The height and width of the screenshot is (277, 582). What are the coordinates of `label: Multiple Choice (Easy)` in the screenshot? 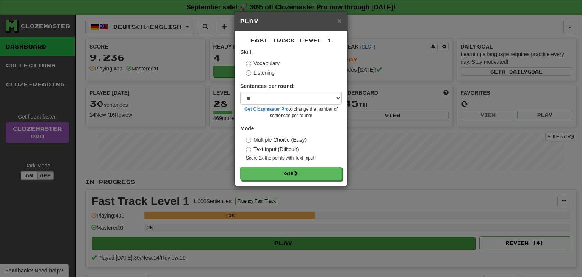 It's located at (276, 140).